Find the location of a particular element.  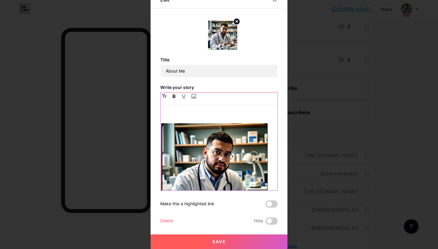

span: Hide is located at coordinates (258, 221).